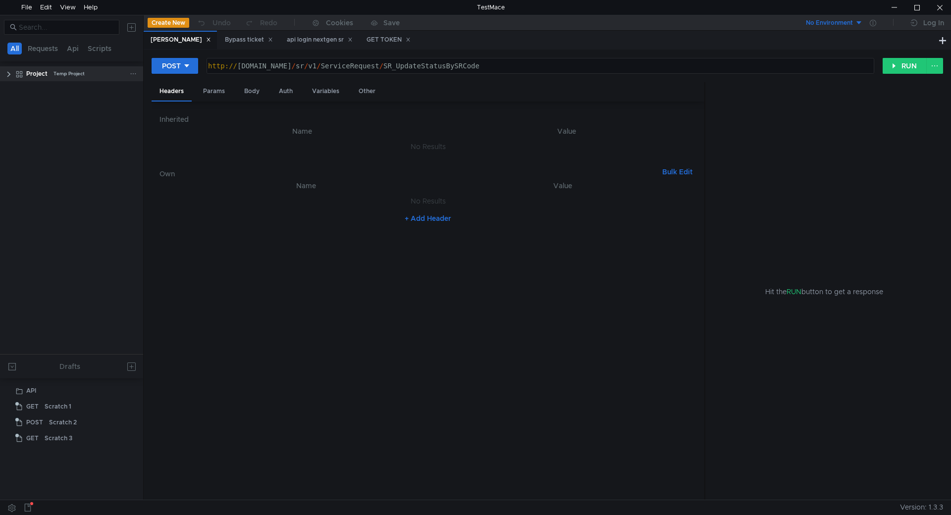 The width and height of the screenshot is (951, 515). What do you see at coordinates (37, 74) in the screenshot?
I see `div: Project` at bounding box center [37, 74].